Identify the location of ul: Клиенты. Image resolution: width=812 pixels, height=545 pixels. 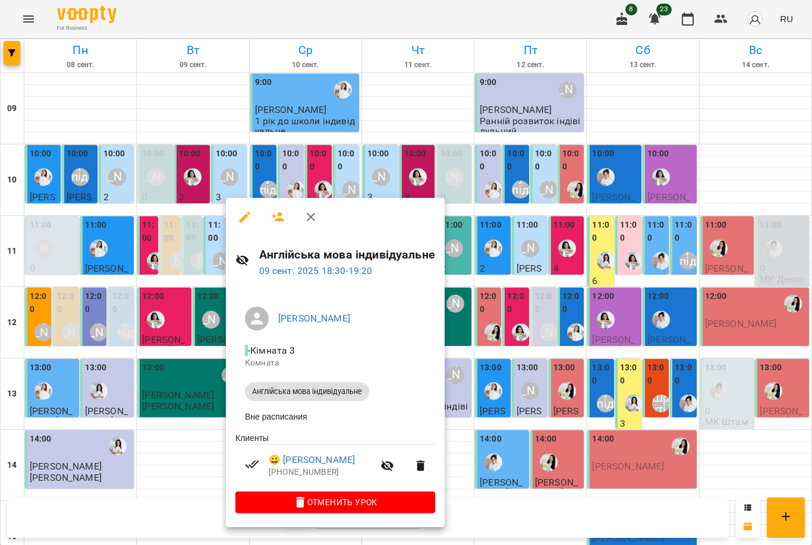
(335, 462).